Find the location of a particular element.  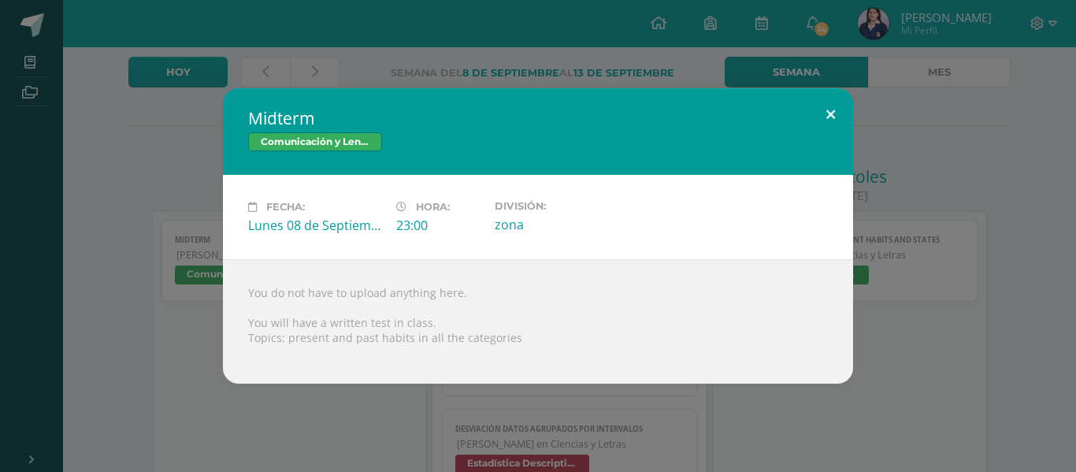

span: Comunicación y Lenguaje L3 (Inglés) 5 is located at coordinates (315, 142).